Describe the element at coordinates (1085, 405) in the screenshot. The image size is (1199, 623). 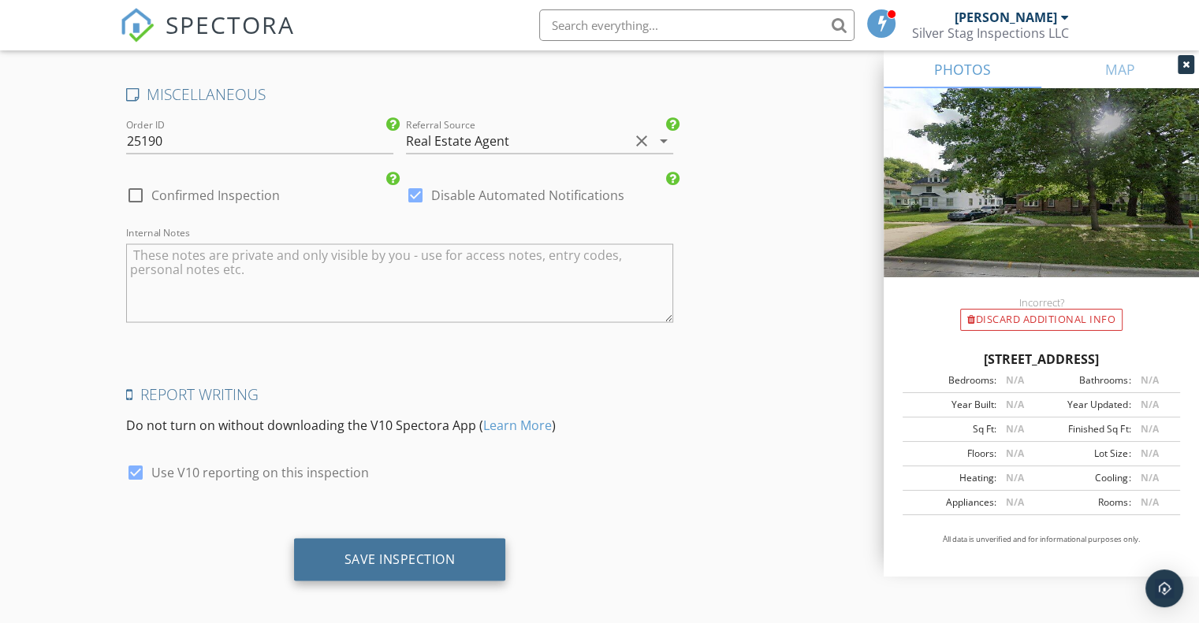
I see `div: Year Updated:` at that location.